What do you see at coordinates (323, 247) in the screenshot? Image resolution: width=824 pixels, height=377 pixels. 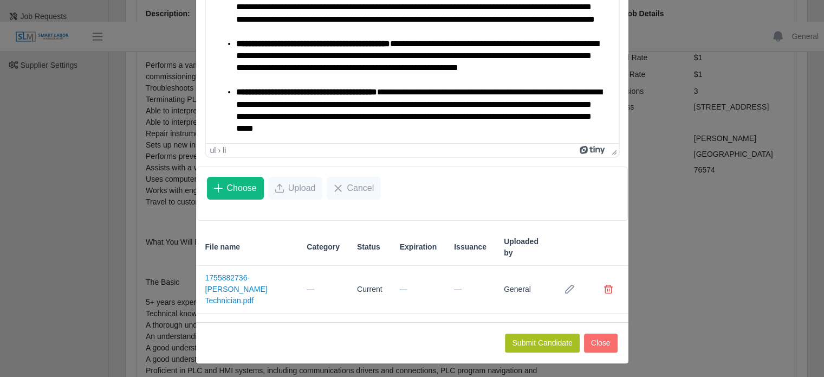 I see `span: Category` at bounding box center [323, 247].